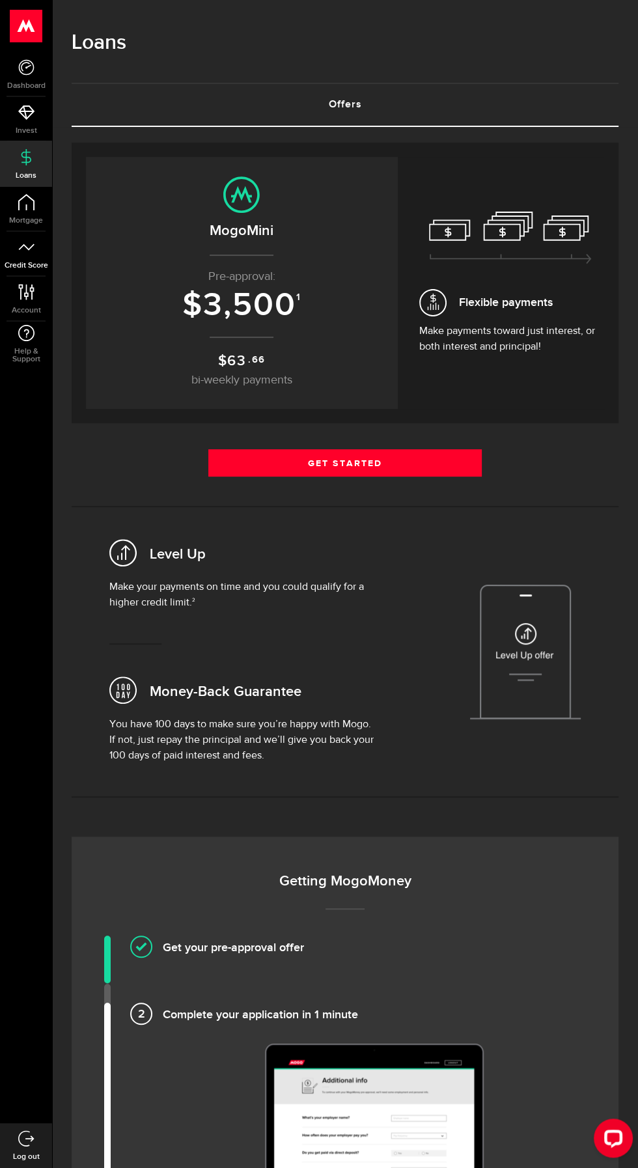 This screenshot has height=1168, width=638. Describe the element at coordinates (345, 881) in the screenshot. I see `h3: Getting MogoMoney` at that location.